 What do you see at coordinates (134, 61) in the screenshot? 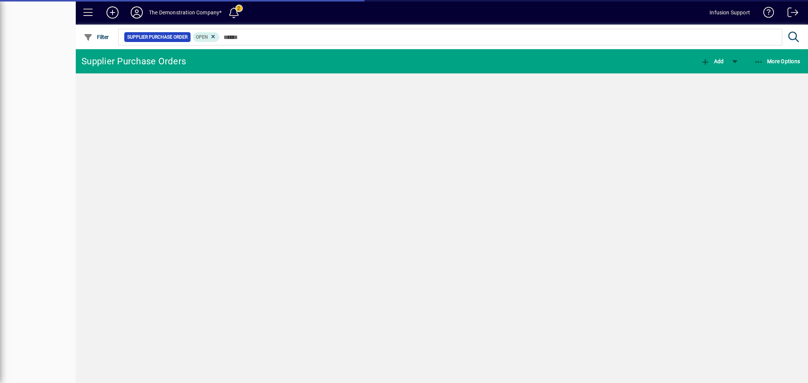
I see `div: Supplier Purchase Orders` at bounding box center [134, 61].